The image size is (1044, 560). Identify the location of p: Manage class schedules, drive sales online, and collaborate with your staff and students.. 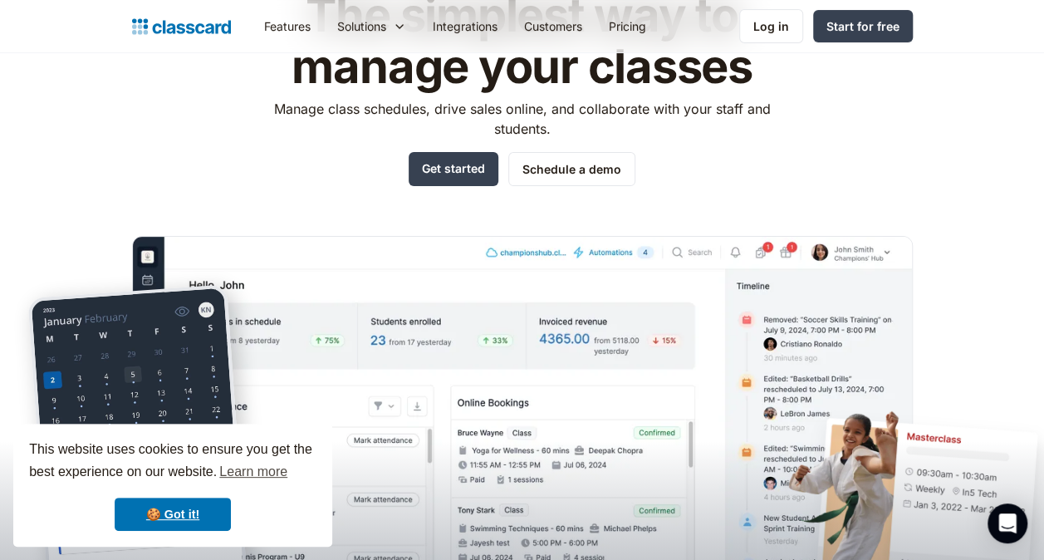
(522, 119).